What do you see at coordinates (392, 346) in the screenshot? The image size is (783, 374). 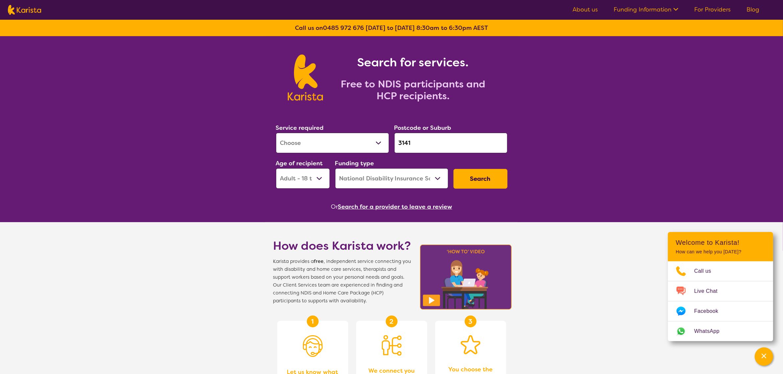 I see `img: Person being matched to services icon` at bounding box center [392, 346].